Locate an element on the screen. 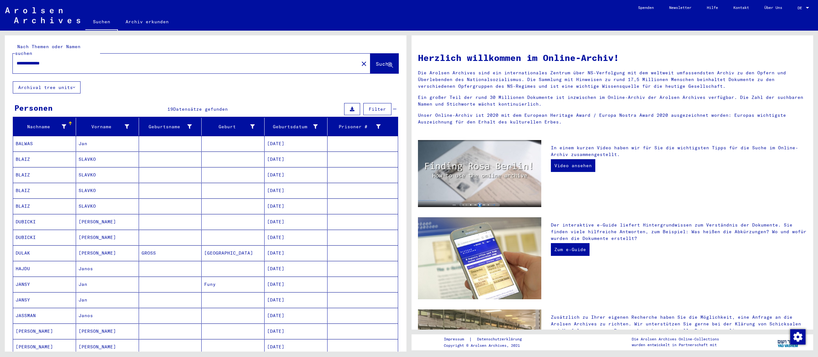 The width and height of the screenshot is (818, 357). mat-header-cell: Vorname is located at coordinates (107, 127).